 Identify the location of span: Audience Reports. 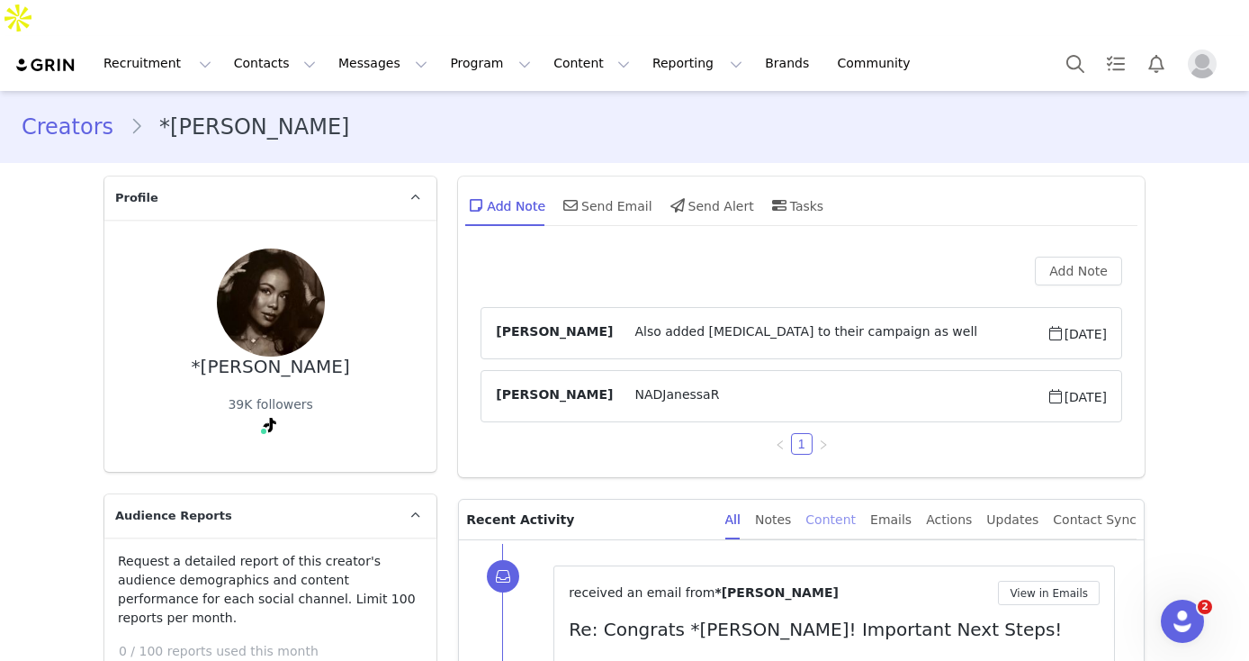
(174, 516).